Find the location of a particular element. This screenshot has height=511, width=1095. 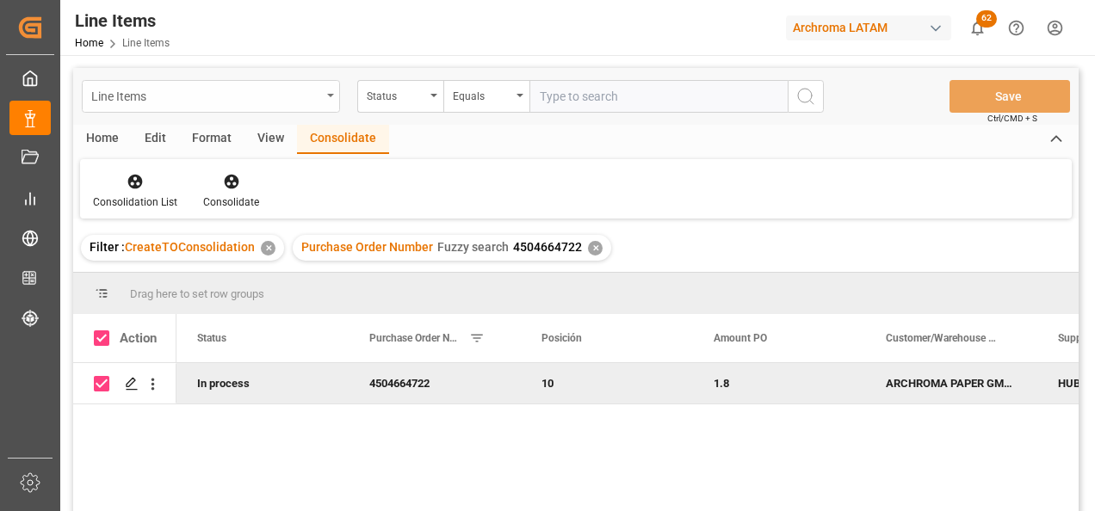

div: Home is located at coordinates (102, 139).